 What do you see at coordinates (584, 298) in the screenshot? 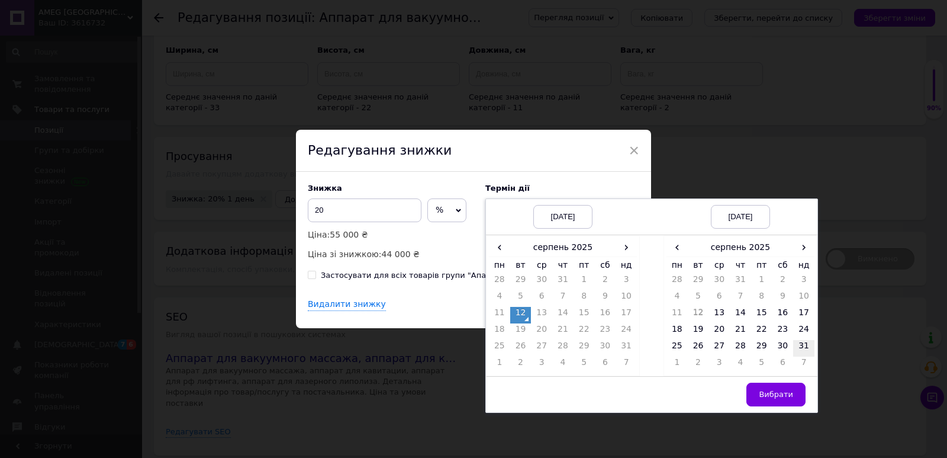
I see `td: 8` at bounding box center [584, 298].